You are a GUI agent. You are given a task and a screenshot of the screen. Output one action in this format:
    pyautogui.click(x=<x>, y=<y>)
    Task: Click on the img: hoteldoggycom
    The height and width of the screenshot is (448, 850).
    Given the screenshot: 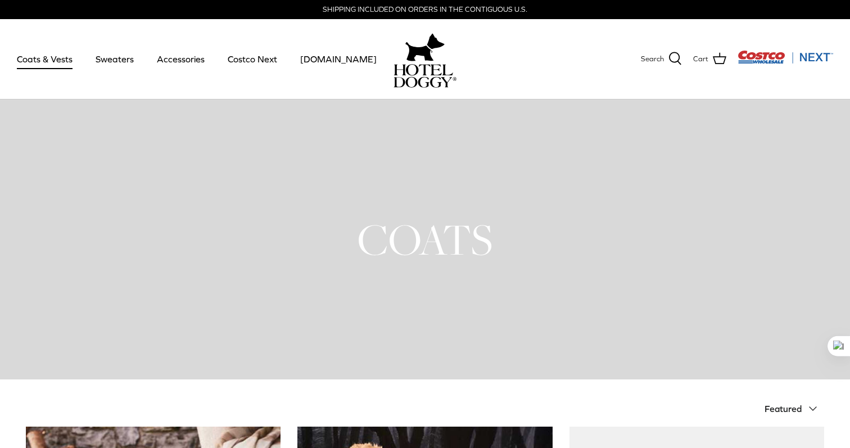 What is the action you would take?
    pyautogui.click(x=425, y=76)
    